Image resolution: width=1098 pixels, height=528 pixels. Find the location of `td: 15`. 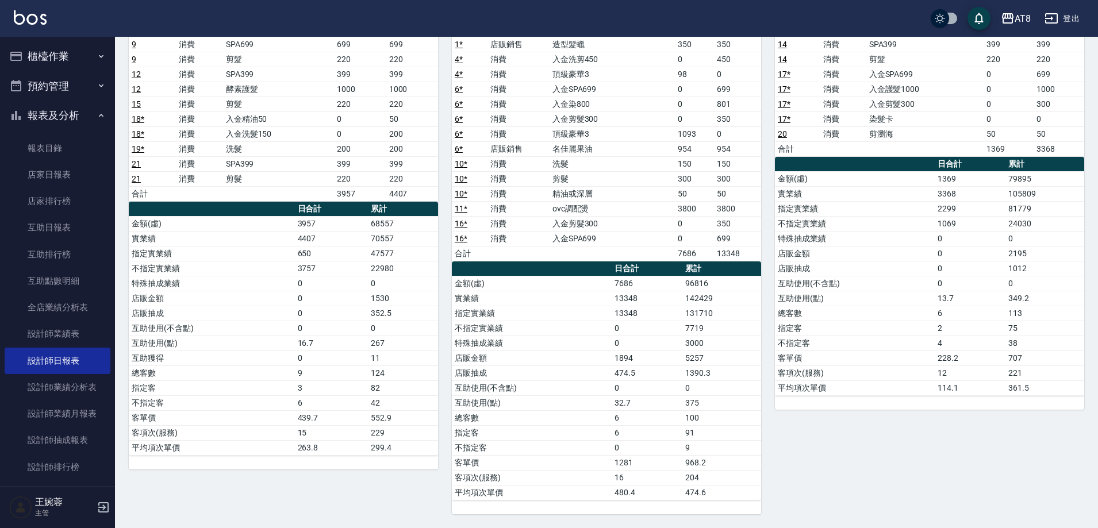

td: 15 is located at coordinates (331, 433).